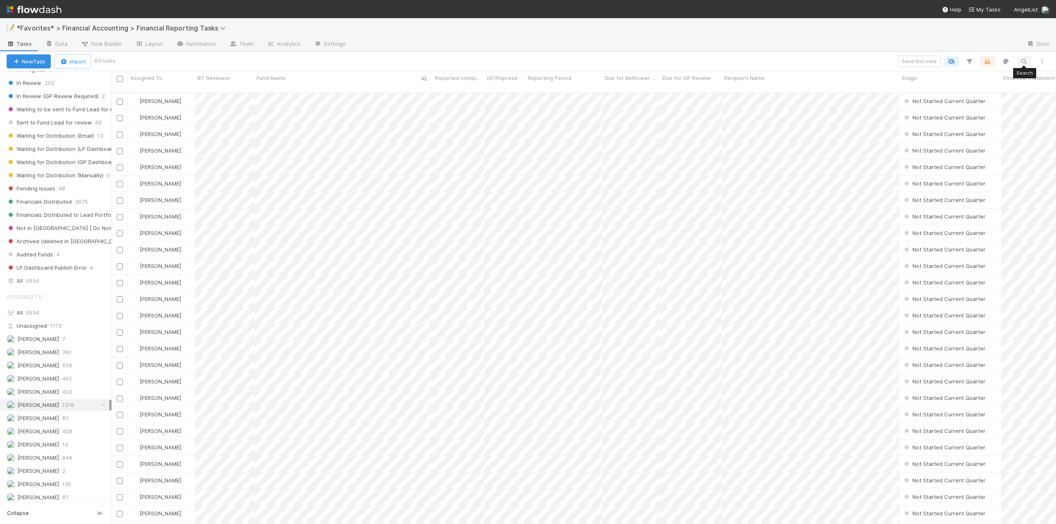  What do you see at coordinates (65, 498) in the screenshot?
I see `span: 87` at bounding box center [65, 498].